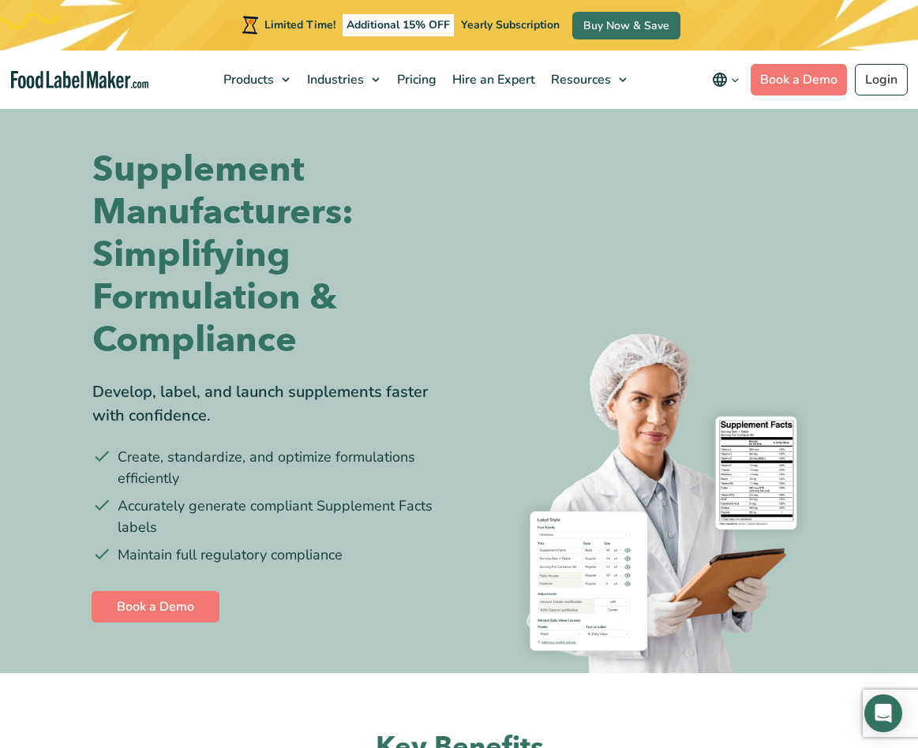 The image size is (918, 748). What do you see at coordinates (270, 404) in the screenshot?
I see `div: Develop, label, and launch supplements faster with confidence.` at bounding box center [270, 404].